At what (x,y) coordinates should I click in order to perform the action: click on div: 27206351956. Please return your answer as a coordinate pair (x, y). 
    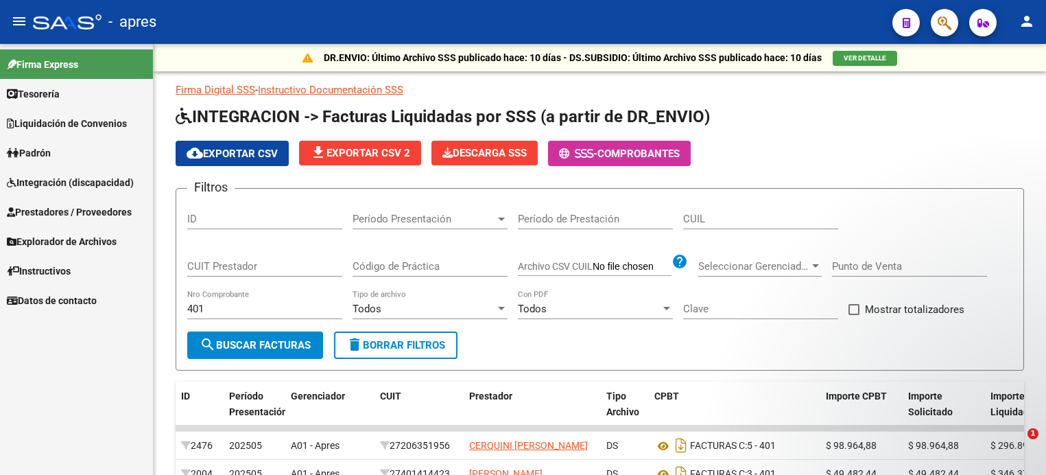
    Looking at the image, I should click on (419, 445).